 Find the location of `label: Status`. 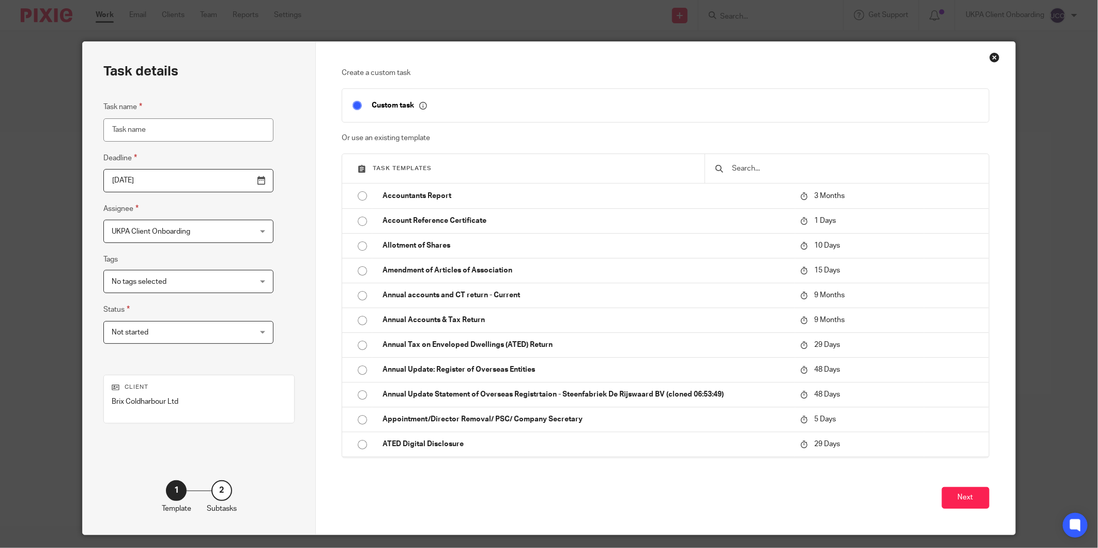

label: Status is located at coordinates (116, 309).